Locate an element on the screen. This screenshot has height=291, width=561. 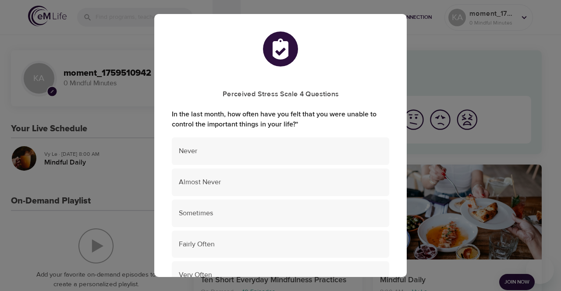
span: Never is located at coordinates (280, 151).